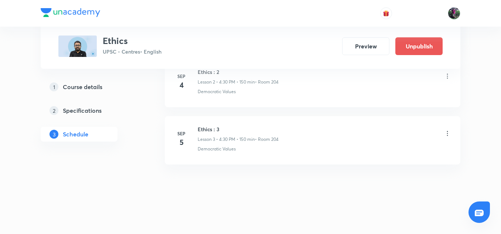 The height and width of the screenshot is (234, 501). Describe the element at coordinates (181, 85) in the screenshot. I see `h4: 4` at that location.